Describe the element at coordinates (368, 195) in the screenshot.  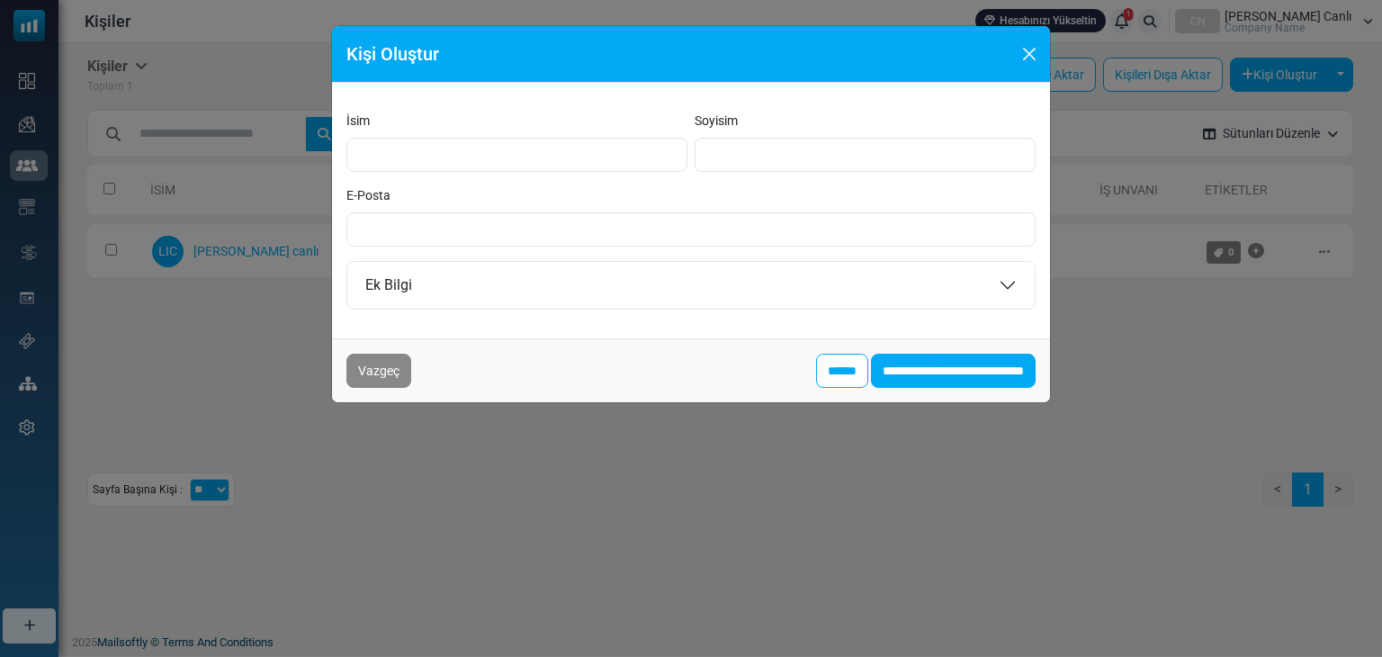
I see `label: E-Posta` at that location.